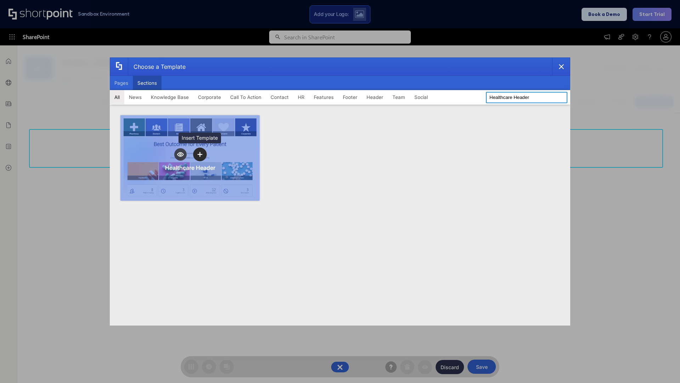 The width and height of the screenshot is (680, 383). What do you see at coordinates (663, 366) in the screenshot?
I see `div: Chat Widget` at bounding box center [663, 366].